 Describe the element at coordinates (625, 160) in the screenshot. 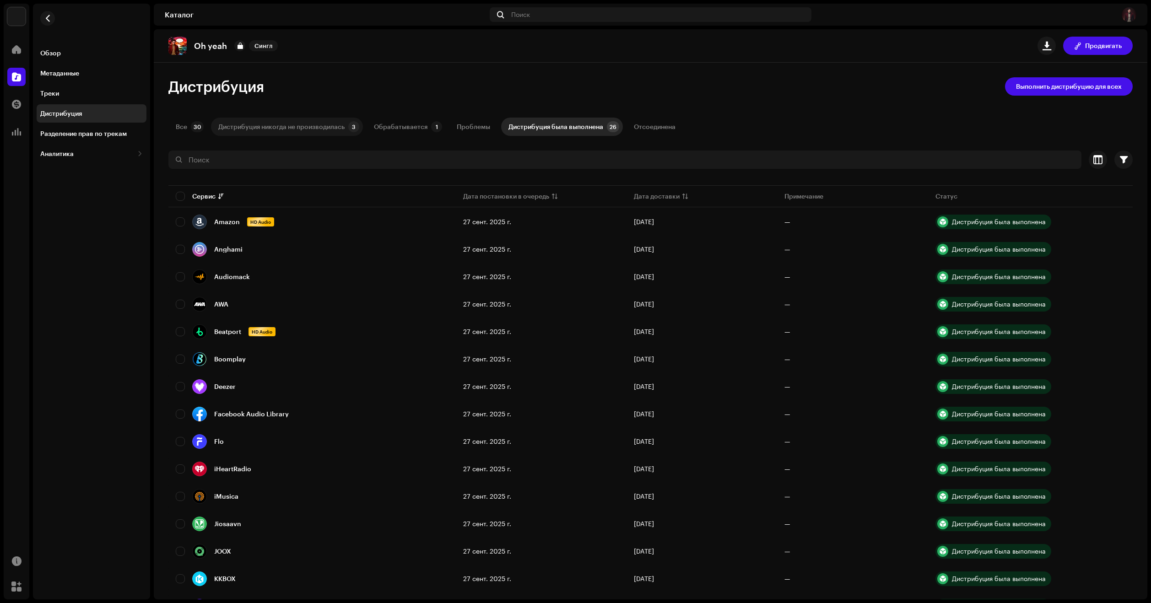

I see `input: Поиск` at that location.